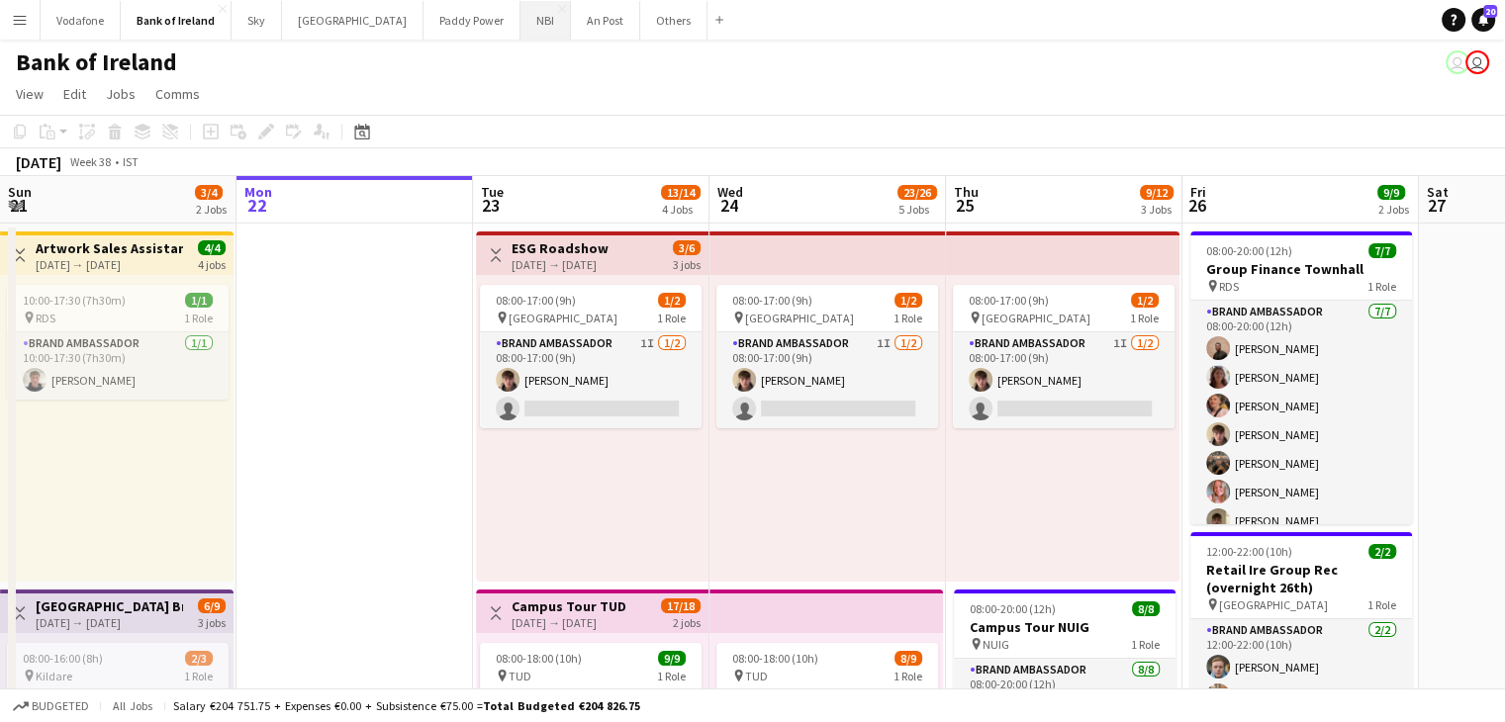 The image size is (1505, 722). I want to click on span: 27, so click(1436, 205).